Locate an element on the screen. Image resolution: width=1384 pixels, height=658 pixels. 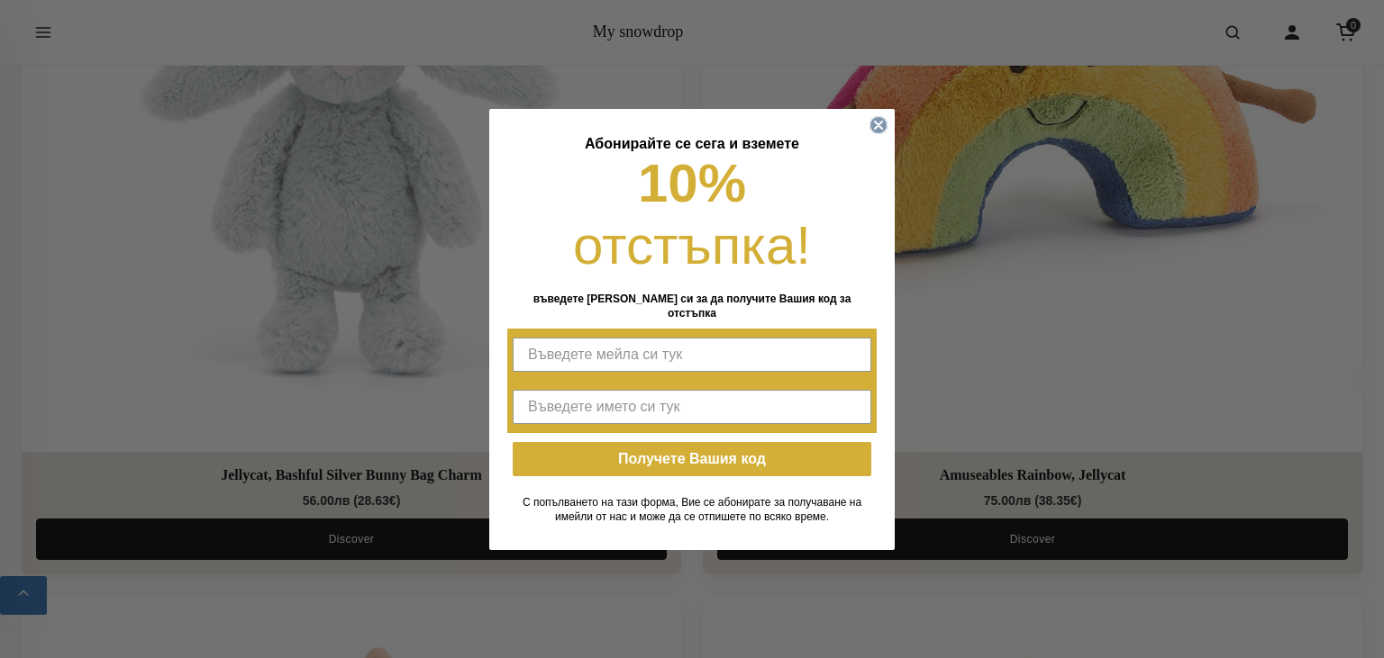
span: Абонирайте се сега и вземете is located at coordinates (692, 143).